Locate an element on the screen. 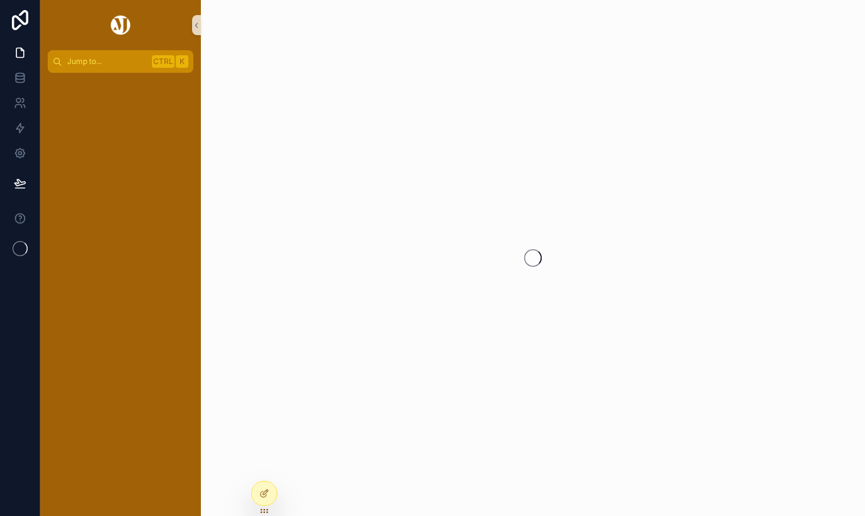 This screenshot has height=516, width=865. span: Jump to... is located at coordinates (107, 62).